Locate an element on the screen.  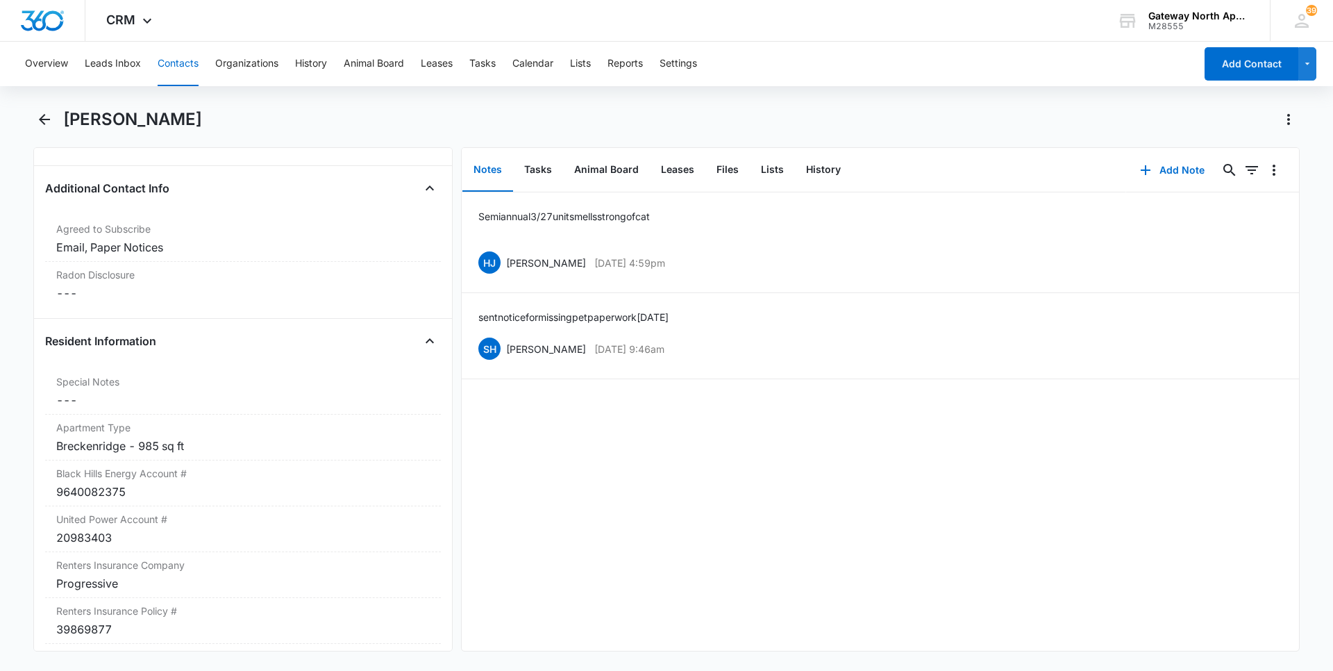
button: Actions is located at coordinates (1289, 119).